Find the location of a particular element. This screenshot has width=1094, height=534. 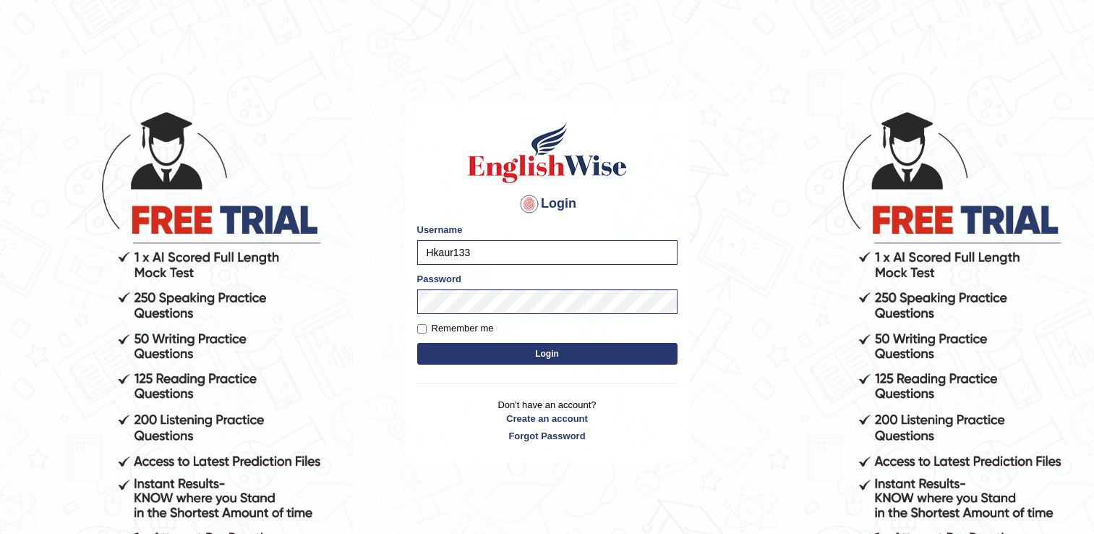

p: Don't have an account? is located at coordinates (547, 420).